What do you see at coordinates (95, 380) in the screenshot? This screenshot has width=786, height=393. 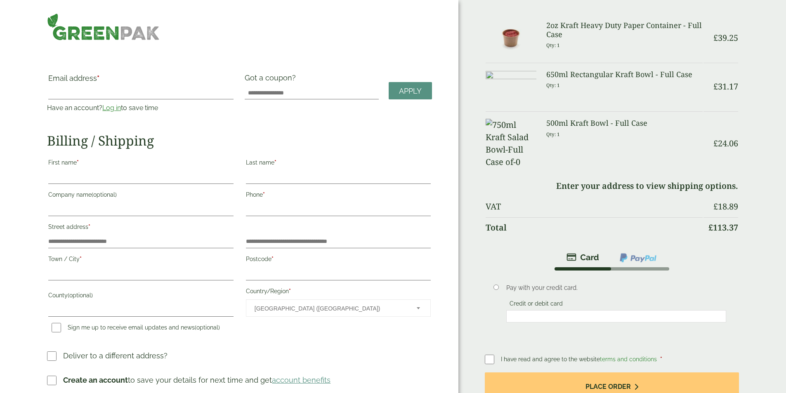 I see `strong: Create an account` at bounding box center [95, 380].